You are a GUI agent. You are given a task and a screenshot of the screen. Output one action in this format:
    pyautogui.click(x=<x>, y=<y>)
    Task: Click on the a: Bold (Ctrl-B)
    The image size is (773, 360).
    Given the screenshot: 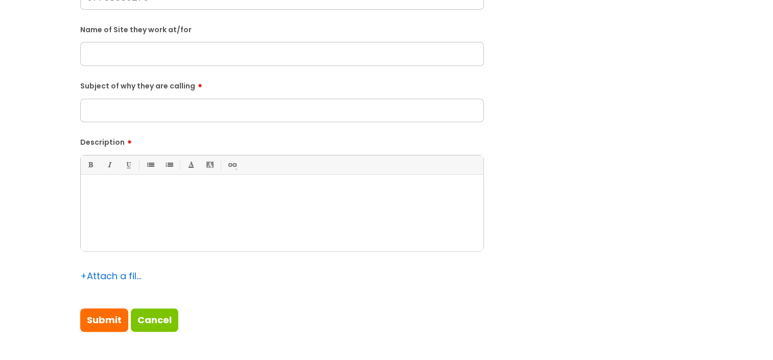 What is the action you would take?
    pyautogui.click(x=90, y=164)
    